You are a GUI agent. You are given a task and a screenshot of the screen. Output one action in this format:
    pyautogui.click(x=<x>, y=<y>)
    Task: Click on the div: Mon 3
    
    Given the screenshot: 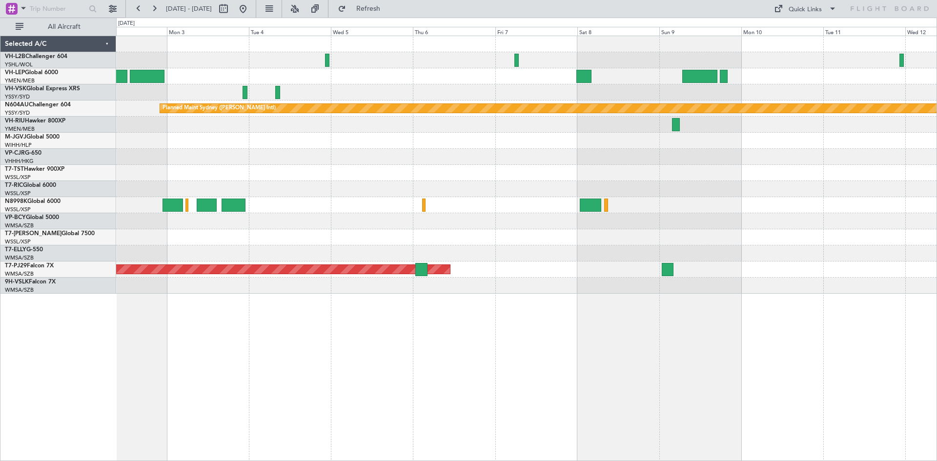 What is the action you would take?
    pyautogui.click(x=208, y=31)
    